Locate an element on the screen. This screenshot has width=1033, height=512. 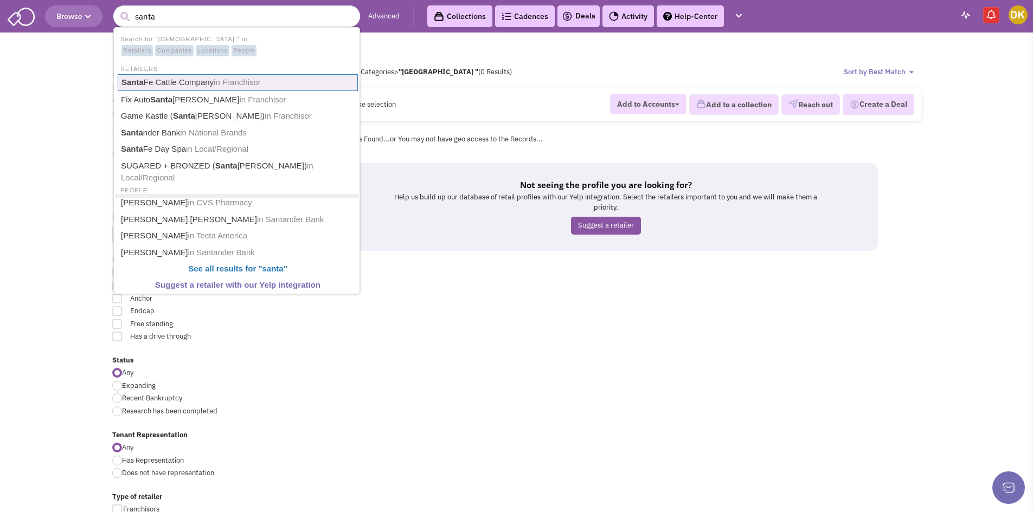
span: Has a drive through is located at coordinates (183, 337).